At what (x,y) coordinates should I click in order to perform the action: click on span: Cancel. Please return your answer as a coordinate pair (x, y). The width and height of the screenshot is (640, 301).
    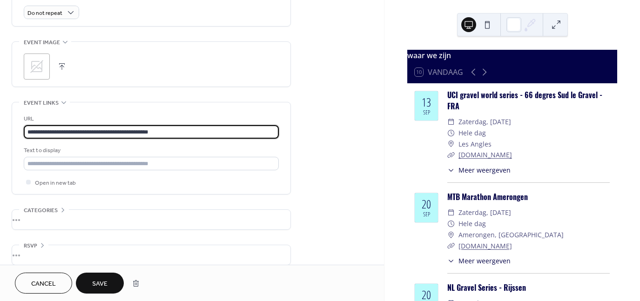
    Looking at the image, I should click on (43, 284).